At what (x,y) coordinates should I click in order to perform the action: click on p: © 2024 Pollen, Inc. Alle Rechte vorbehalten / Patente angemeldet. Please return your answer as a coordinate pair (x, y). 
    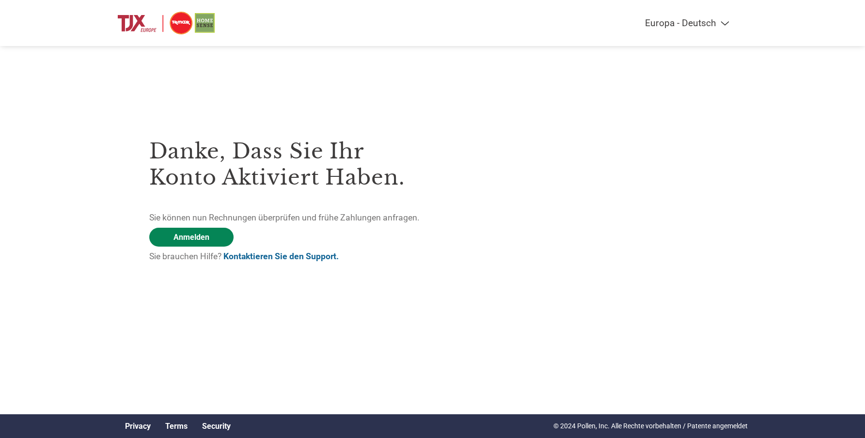
    Looking at the image, I should click on (650, 426).